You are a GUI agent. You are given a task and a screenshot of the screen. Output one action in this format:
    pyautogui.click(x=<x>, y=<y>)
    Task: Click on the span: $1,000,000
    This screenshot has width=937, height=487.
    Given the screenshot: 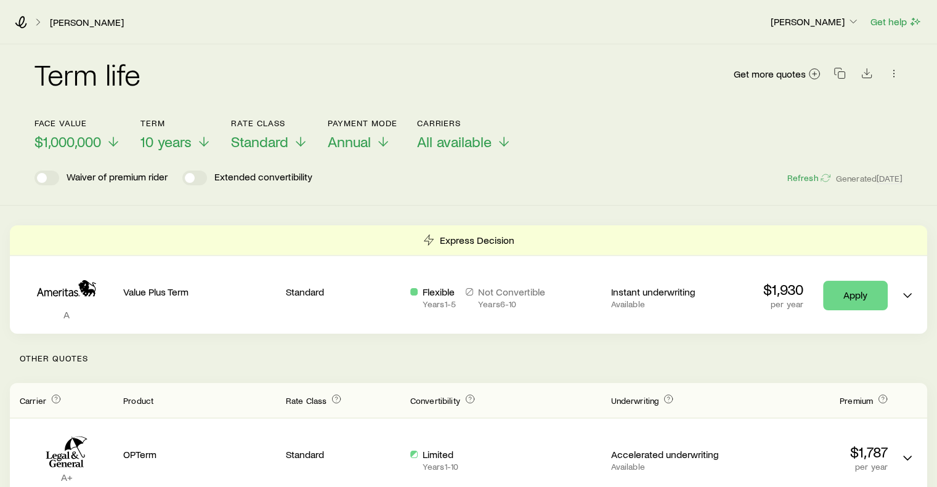 What is the action you would take?
    pyautogui.click(x=68, y=142)
    